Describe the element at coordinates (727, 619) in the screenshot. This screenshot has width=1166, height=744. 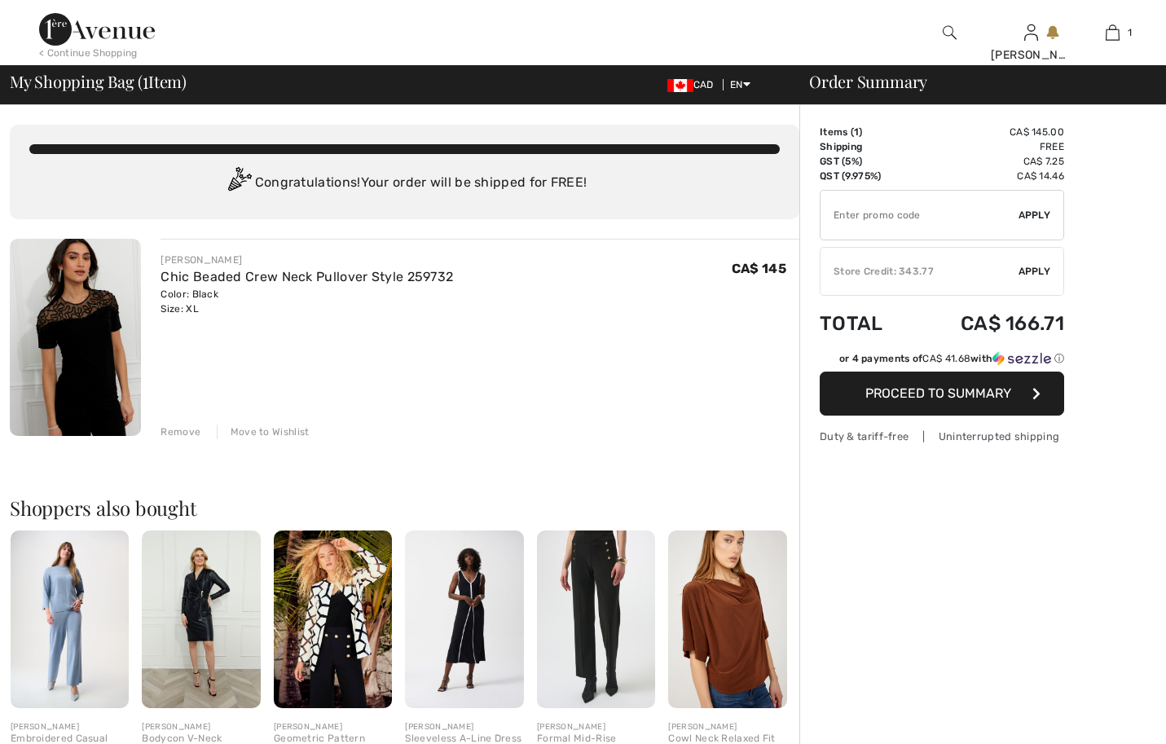
I see `img: Cowl Neck Relaxed Fit Pullover Style 254302` at that location.